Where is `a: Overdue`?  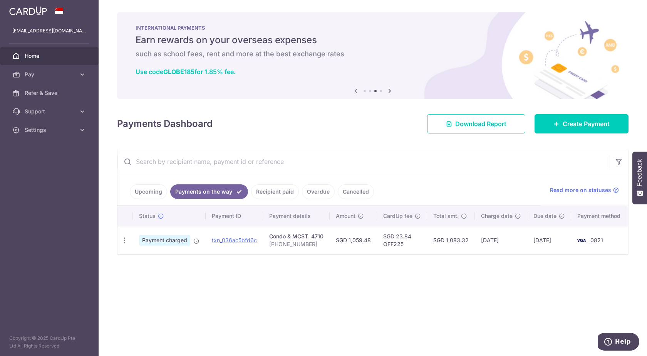
a: Overdue is located at coordinates (318, 191).